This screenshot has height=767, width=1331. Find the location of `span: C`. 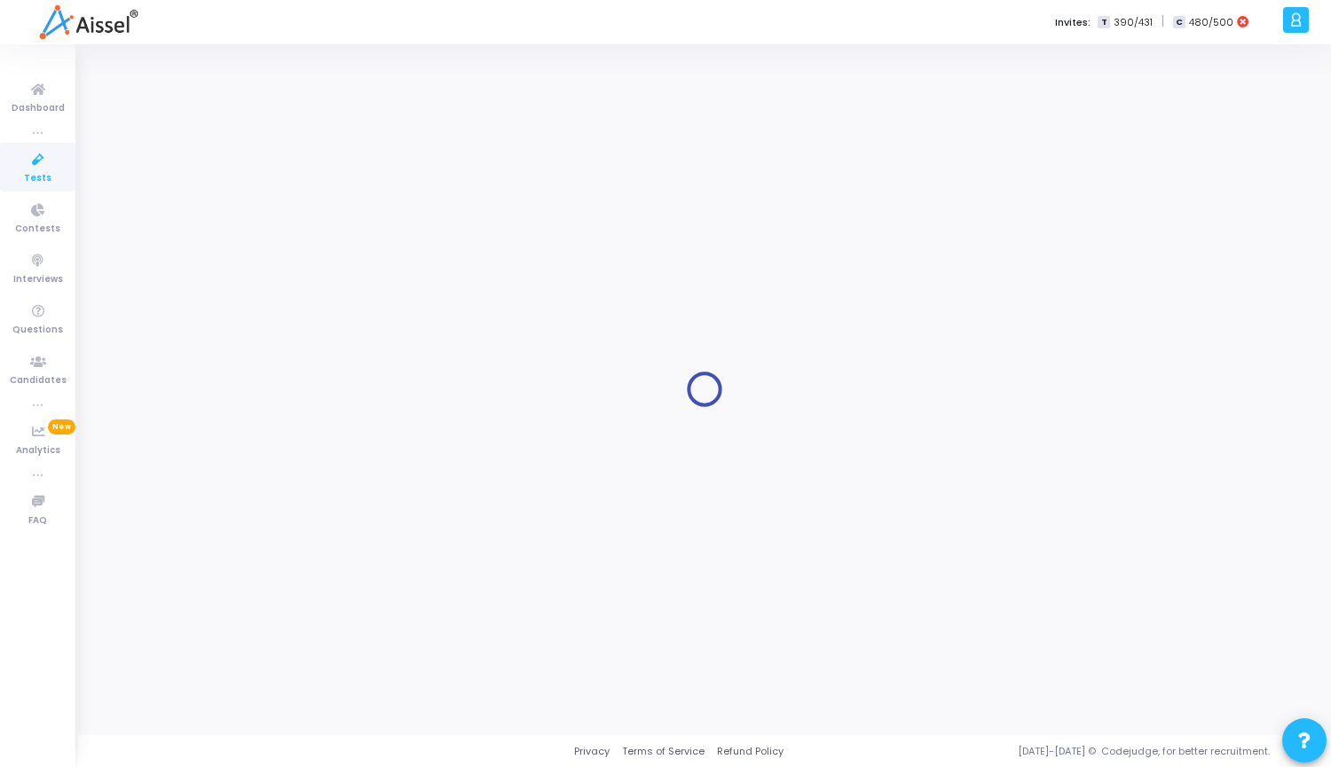

span: C is located at coordinates (1178, 22).